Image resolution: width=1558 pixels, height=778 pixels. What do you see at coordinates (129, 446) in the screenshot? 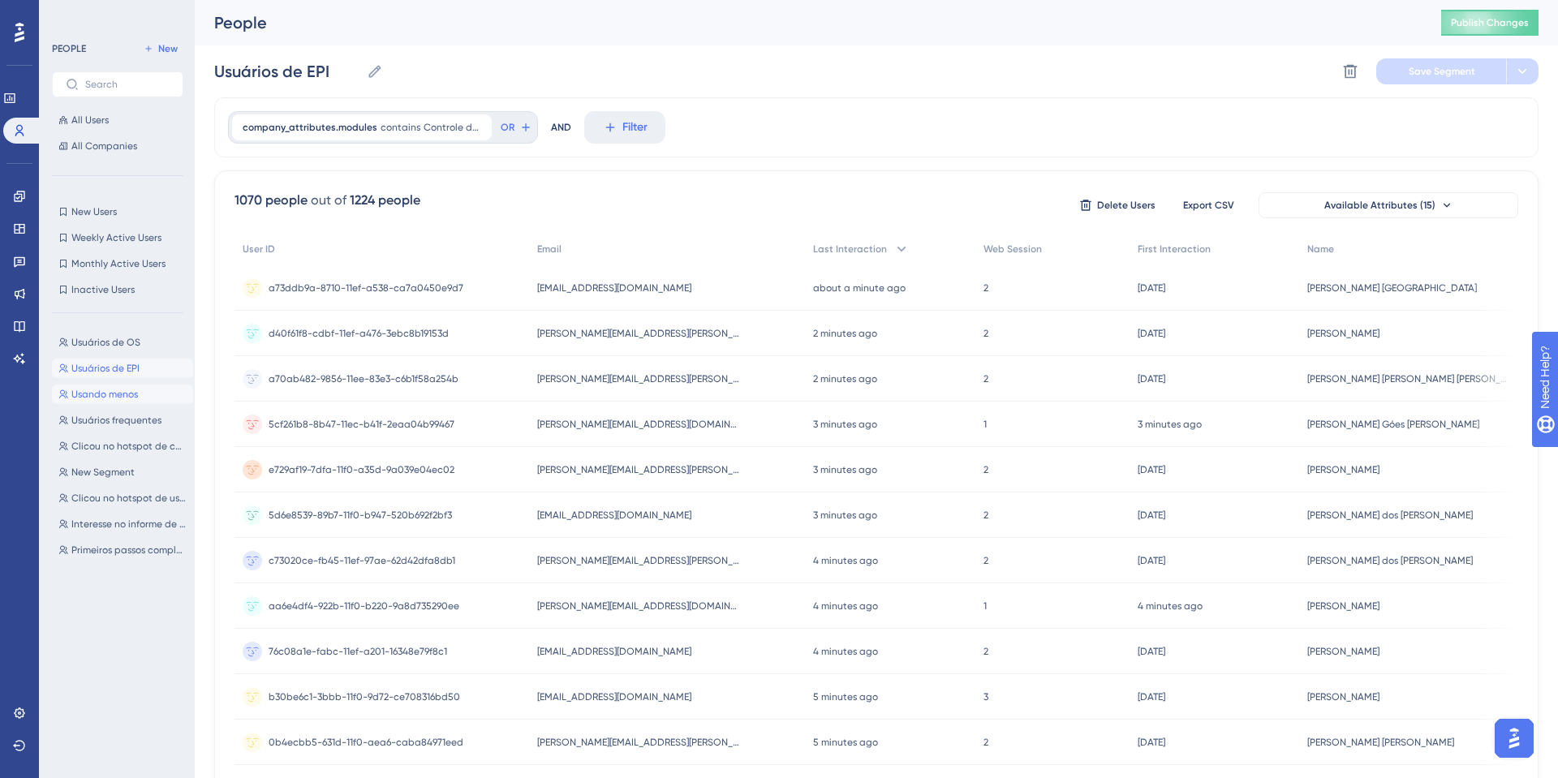
I see `span: Clicou no hotspot de checklist personalizado` at bounding box center [129, 446].